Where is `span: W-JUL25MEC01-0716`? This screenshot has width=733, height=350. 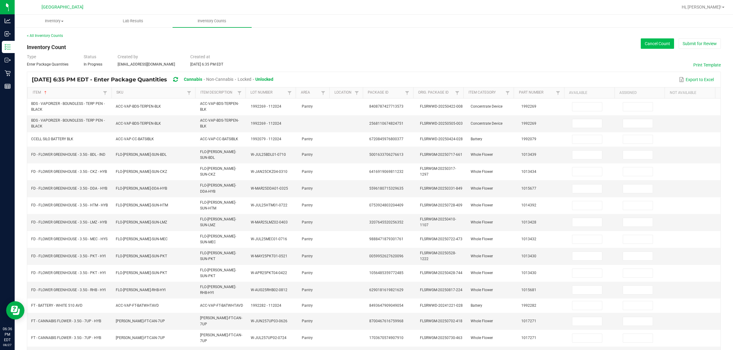
span: W-JUL25MEC01-0716 is located at coordinates (269, 239).